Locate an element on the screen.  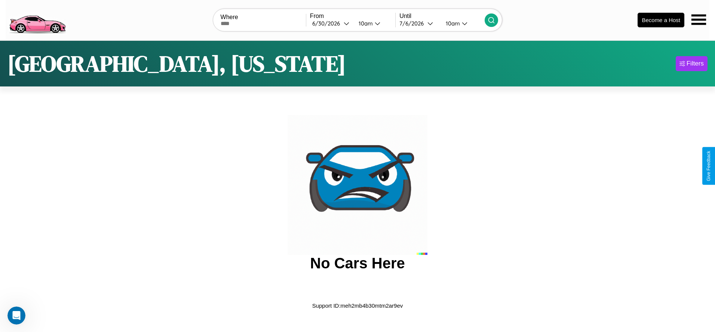
div: Give Feedback is located at coordinates (708, 166).